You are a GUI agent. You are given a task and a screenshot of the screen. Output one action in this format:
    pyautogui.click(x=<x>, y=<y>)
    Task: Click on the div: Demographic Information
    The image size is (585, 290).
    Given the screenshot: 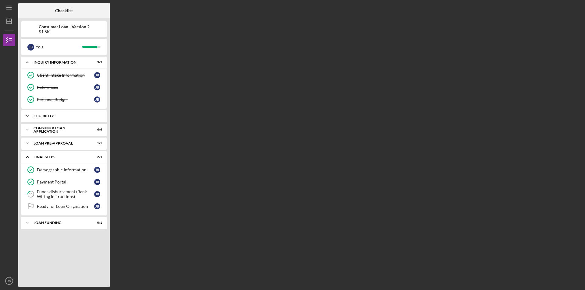 What is the action you would take?
    pyautogui.click(x=65, y=170)
    